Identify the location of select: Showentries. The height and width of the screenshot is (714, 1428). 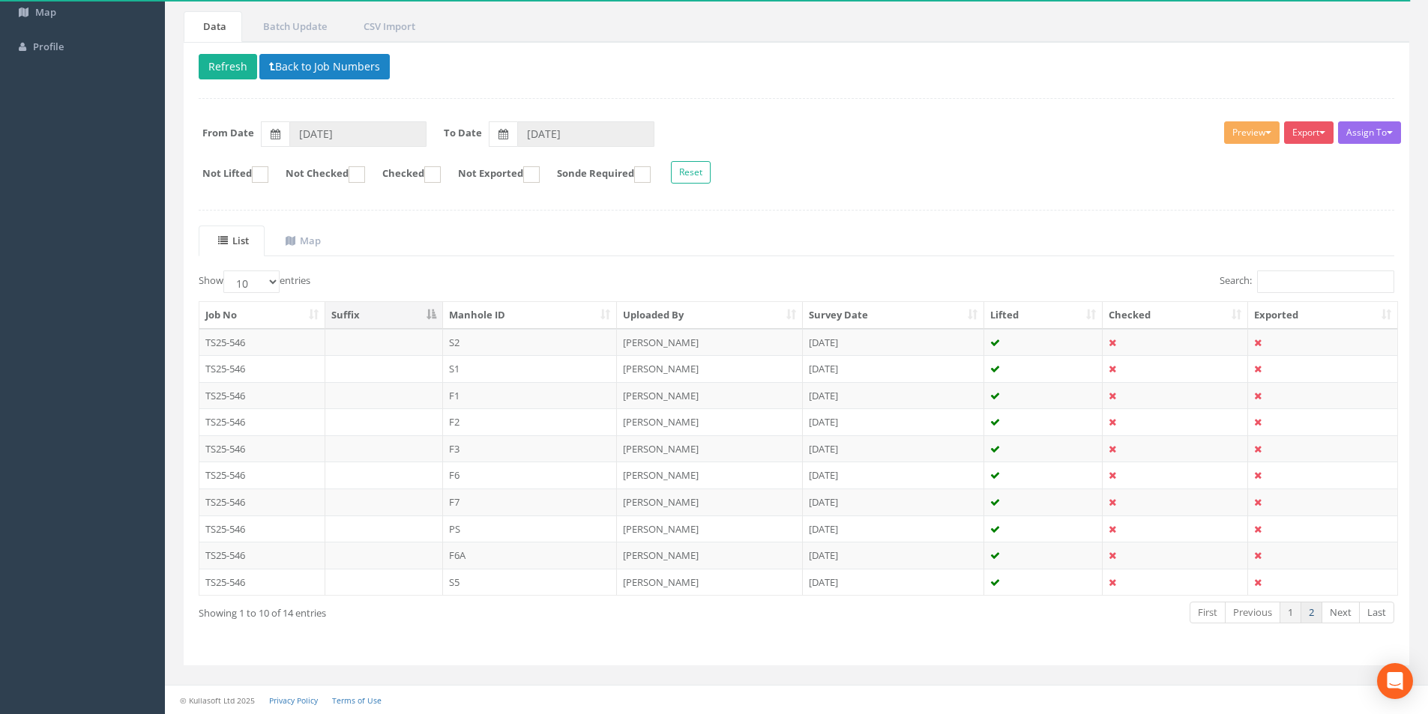
(251, 282).